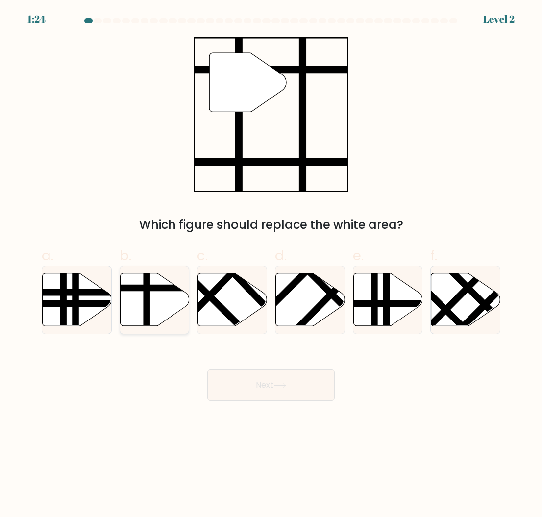 This screenshot has height=517, width=542. I want to click on span: d., so click(281, 255).